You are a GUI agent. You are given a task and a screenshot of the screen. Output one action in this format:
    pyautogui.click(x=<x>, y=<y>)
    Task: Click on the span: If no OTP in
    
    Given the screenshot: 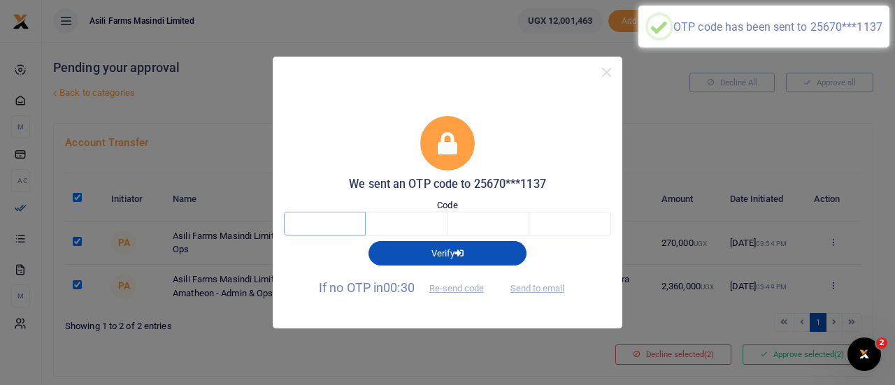 What is the action you would take?
    pyautogui.click(x=407, y=287)
    